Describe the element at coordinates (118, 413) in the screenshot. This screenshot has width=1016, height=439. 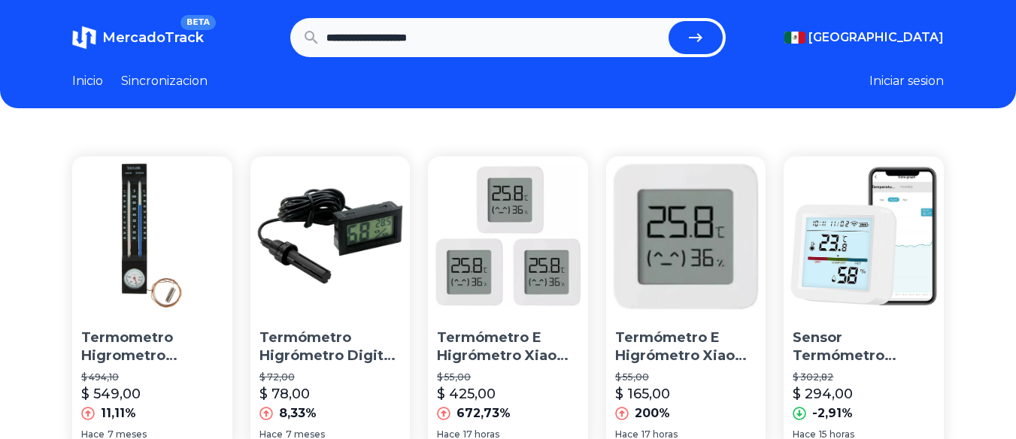
I see `p: 11,11%` at that location.